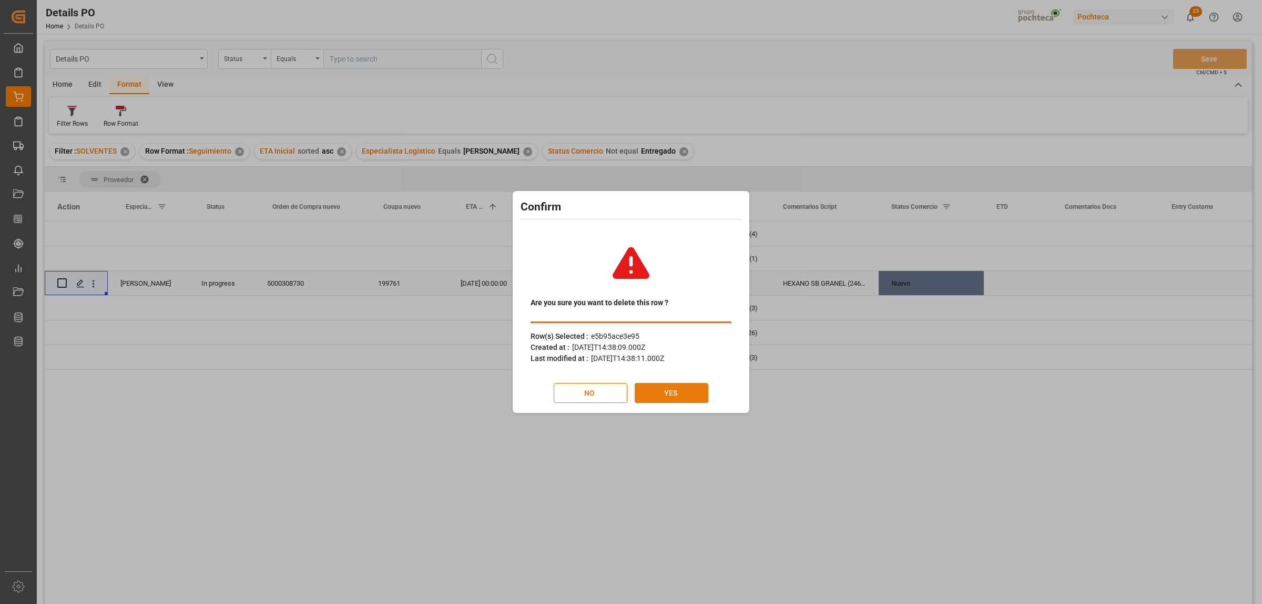 The width and height of the screenshot is (1262, 604). Describe the element at coordinates (631, 207) in the screenshot. I see `h2: Confirm` at that location.